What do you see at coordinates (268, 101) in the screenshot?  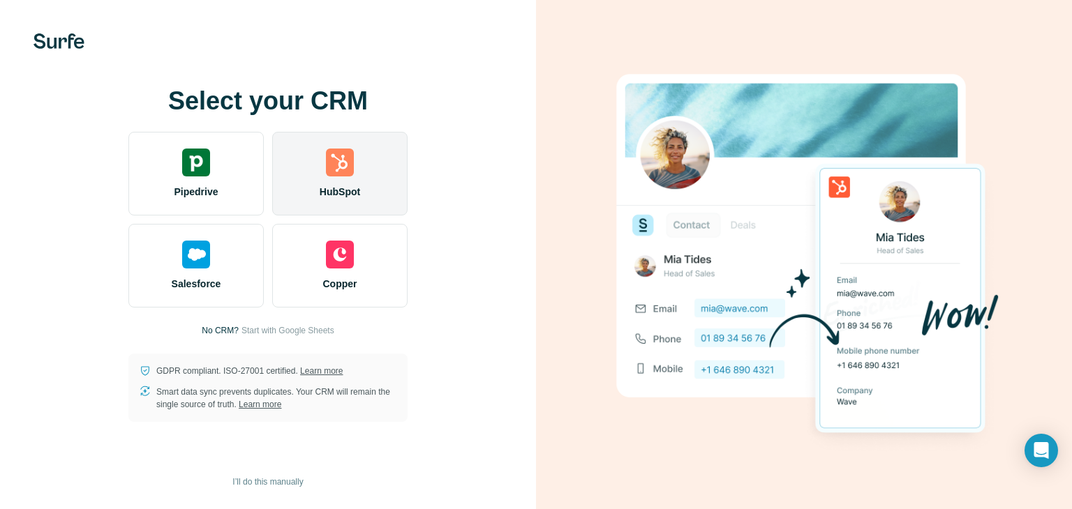 I see `h1: Select your CRM` at bounding box center [268, 101].